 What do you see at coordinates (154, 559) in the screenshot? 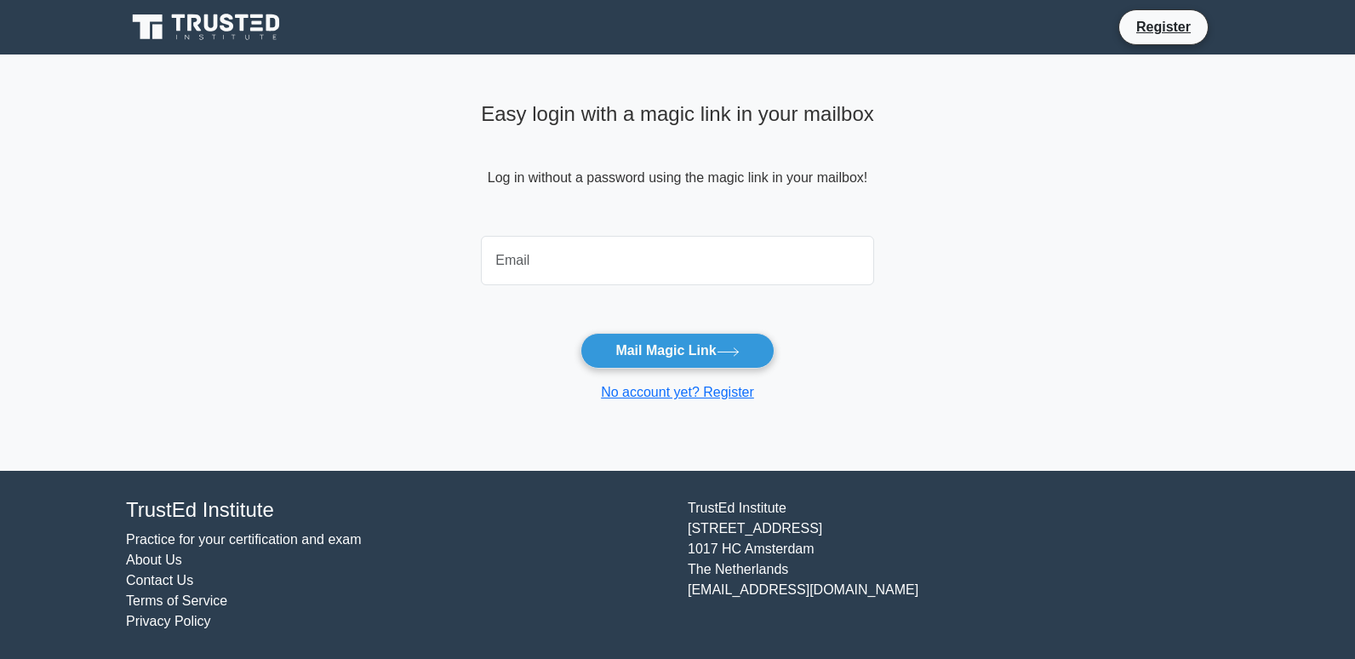
I see `a: About Us` at bounding box center [154, 559].